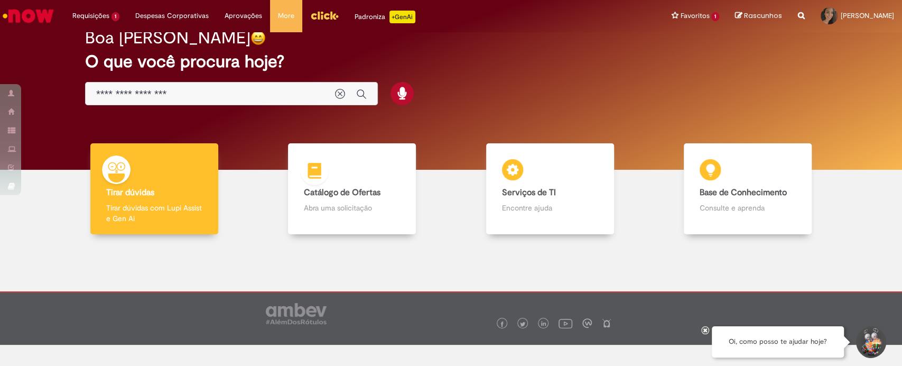  Describe the element at coordinates (172, 16) in the screenshot. I see `span: Despesas Corporativas` at that location.